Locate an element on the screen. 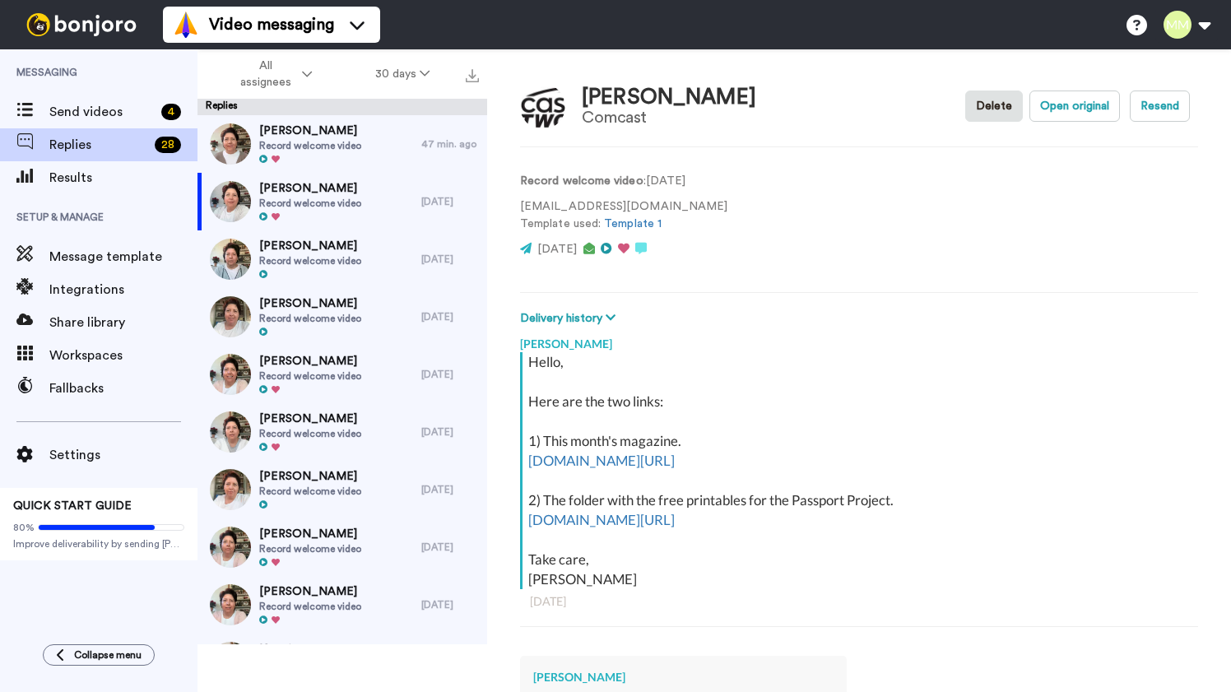 The height and width of the screenshot is (692, 1231). span: Replies is located at coordinates (99, 145).